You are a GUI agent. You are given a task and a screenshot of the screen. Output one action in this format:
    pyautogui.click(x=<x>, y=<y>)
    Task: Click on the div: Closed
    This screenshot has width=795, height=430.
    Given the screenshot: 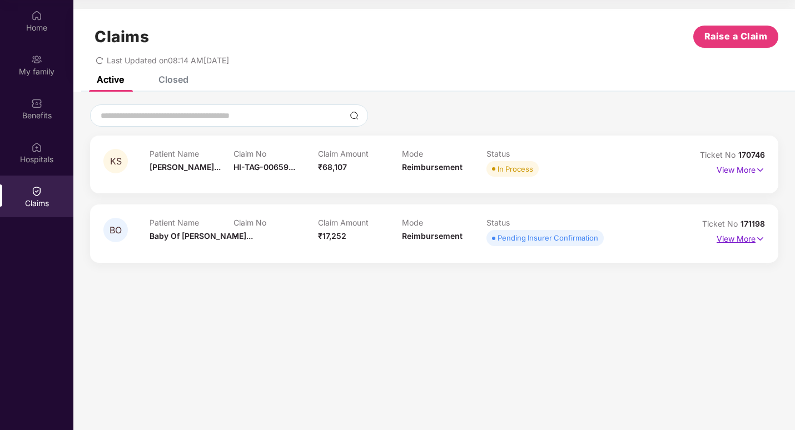 What is the action you would take?
    pyautogui.click(x=173, y=80)
    